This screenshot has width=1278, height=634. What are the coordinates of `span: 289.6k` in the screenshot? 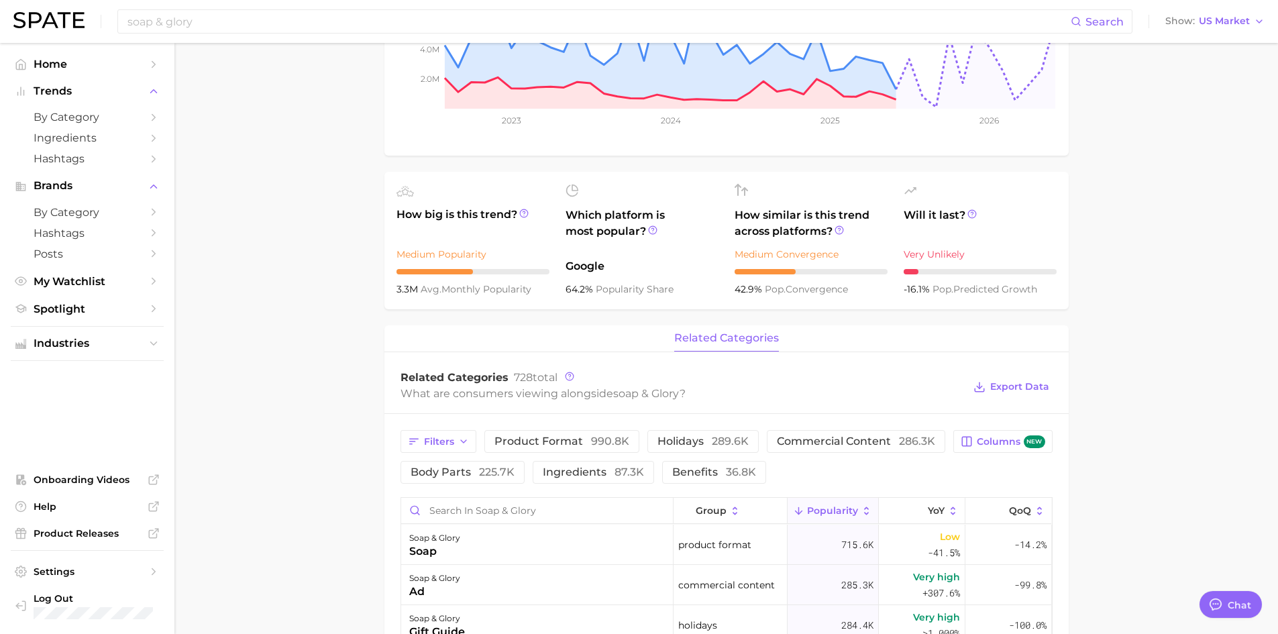 It's located at (730, 441).